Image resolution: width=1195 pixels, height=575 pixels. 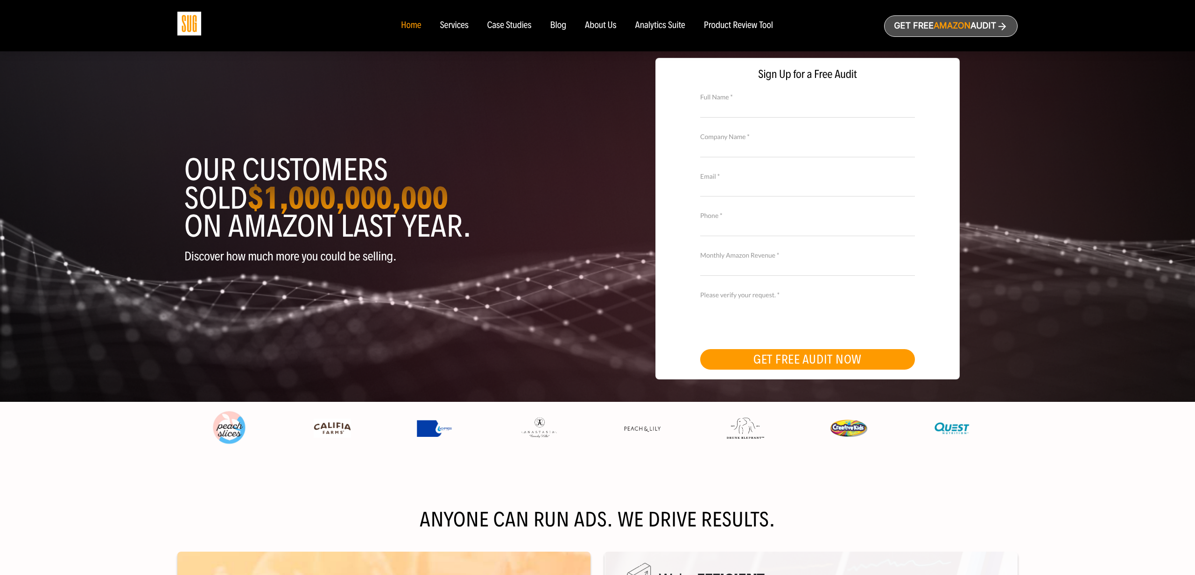 What do you see at coordinates (808, 109) in the screenshot?
I see `input: Full Name *` at bounding box center [808, 109].